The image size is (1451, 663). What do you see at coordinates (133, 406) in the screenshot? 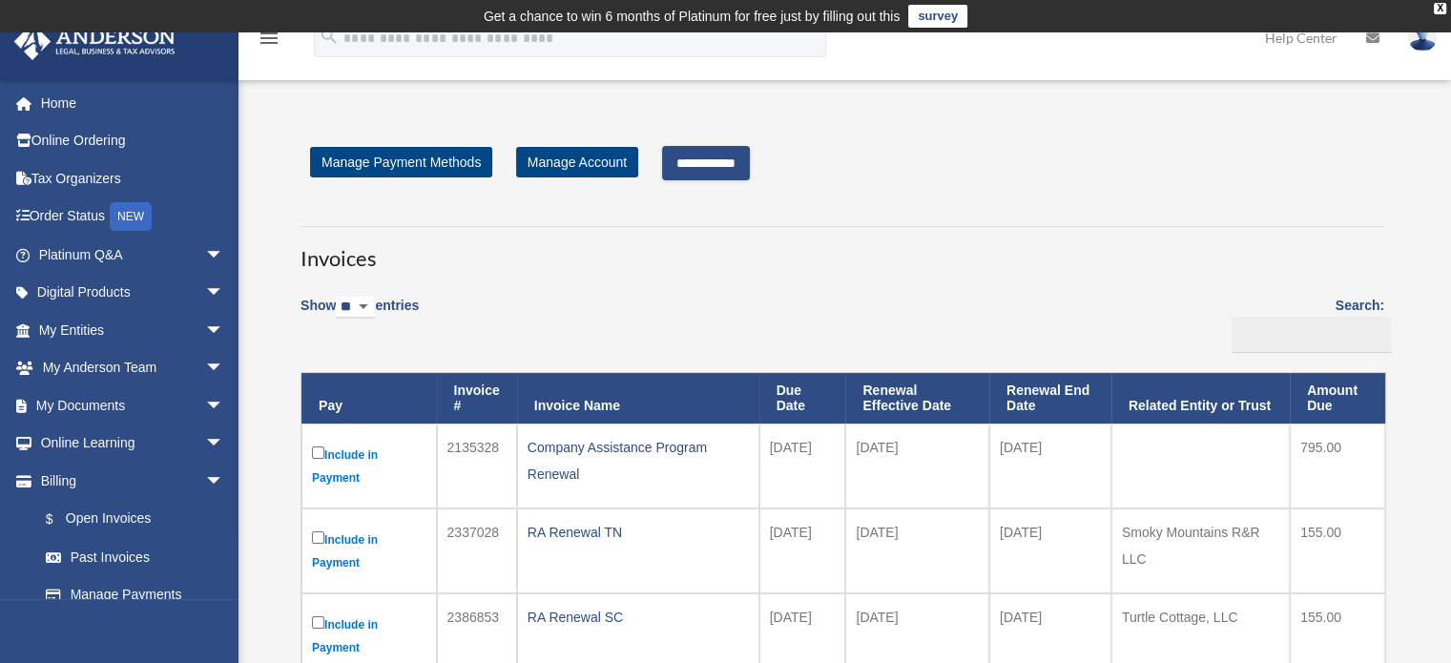
I see `a: My Documentsarrow_drop_down` at bounding box center [133, 406].